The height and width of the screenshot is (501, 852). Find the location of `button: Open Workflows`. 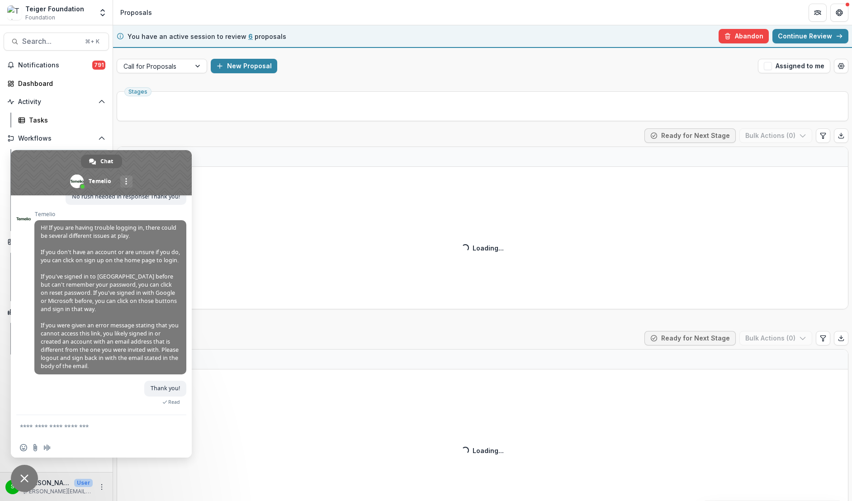

button: Open Workflows is located at coordinates (56, 138).